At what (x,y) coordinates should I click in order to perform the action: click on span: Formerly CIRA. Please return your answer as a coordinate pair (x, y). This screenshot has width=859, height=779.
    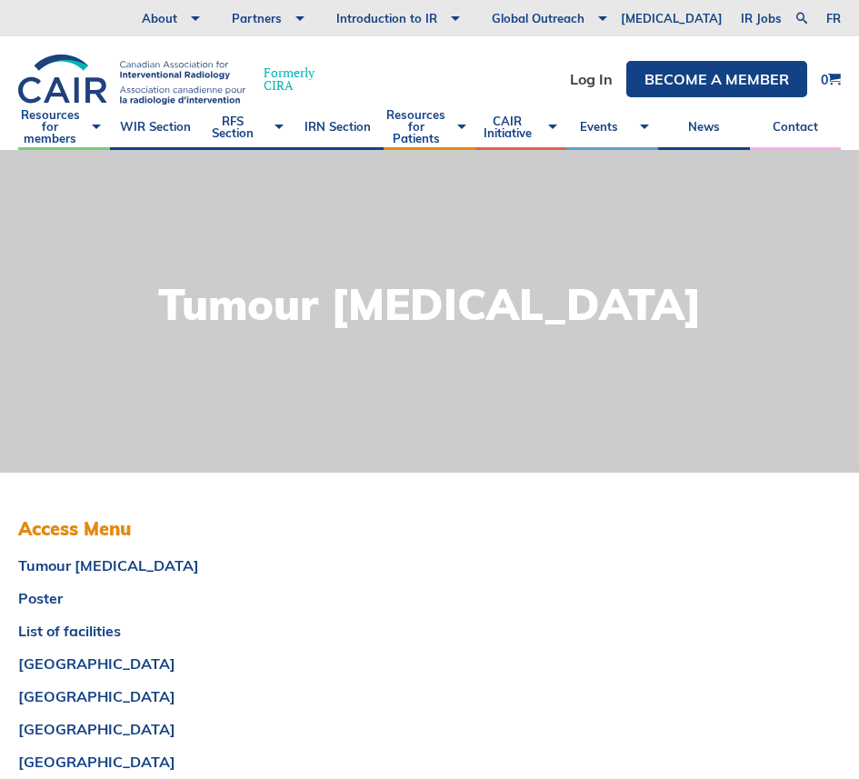
    Looking at the image, I should click on (289, 79).